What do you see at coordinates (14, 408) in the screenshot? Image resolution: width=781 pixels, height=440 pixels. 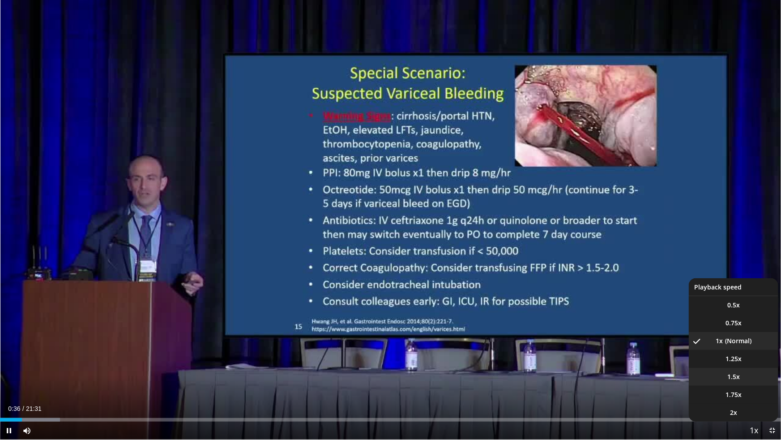 I see `span: 0:36` at bounding box center [14, 408].